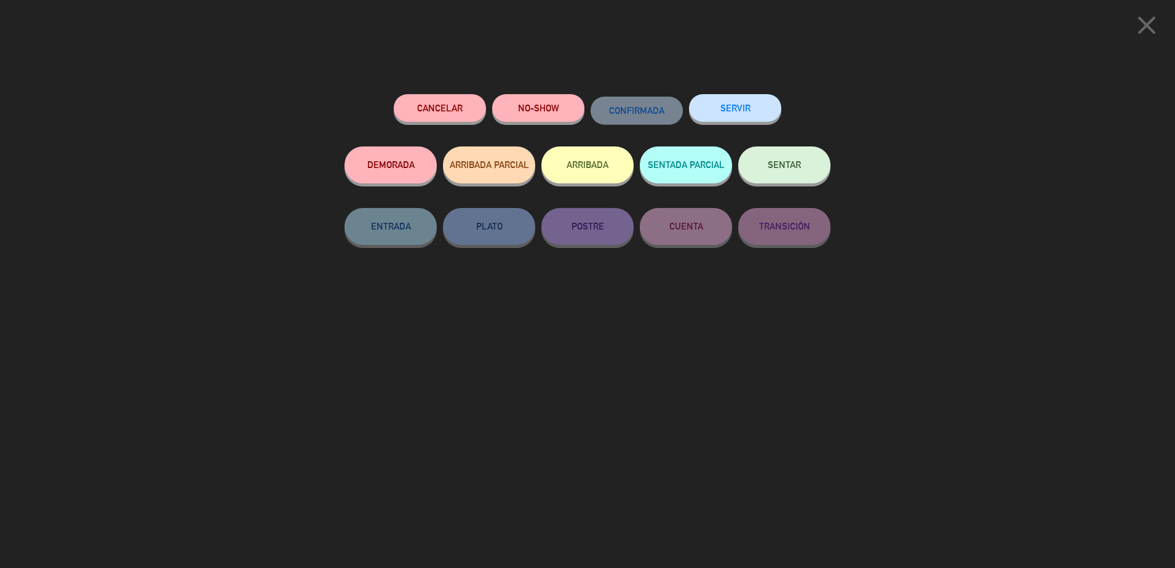 This screenshot has height=568, width=1175. What do you see at coordinates (1146, 25) in the screenshot?
I see `i: close` at bounding box center [1146, 25].